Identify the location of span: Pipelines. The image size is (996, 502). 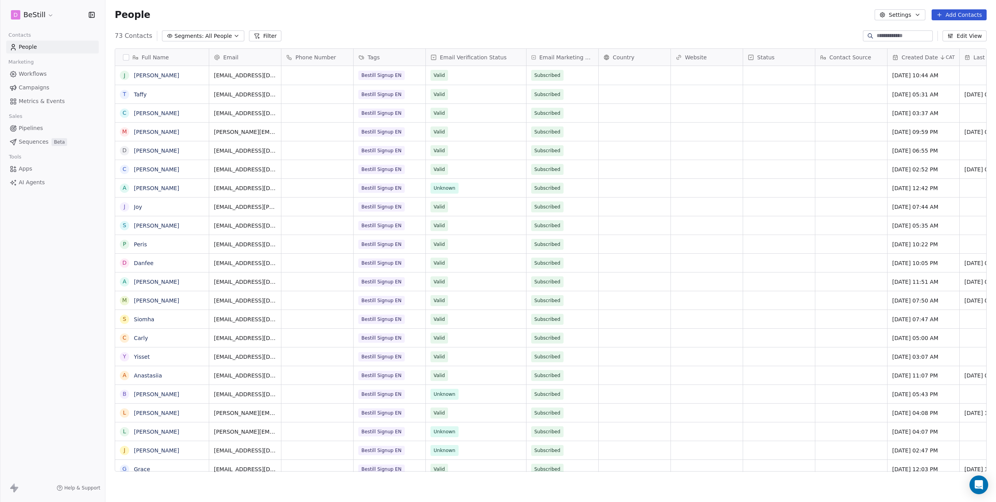
(31, 128).